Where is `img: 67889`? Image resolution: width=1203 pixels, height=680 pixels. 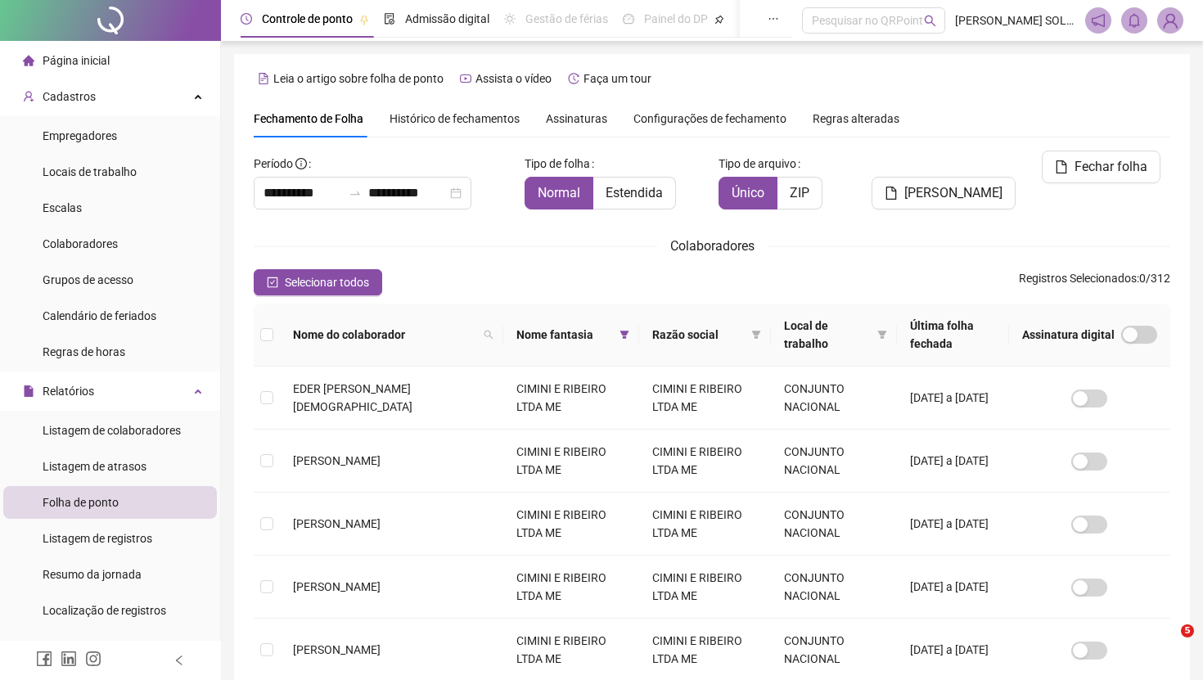 img: 67889 is located at coordinates (1171, 20).